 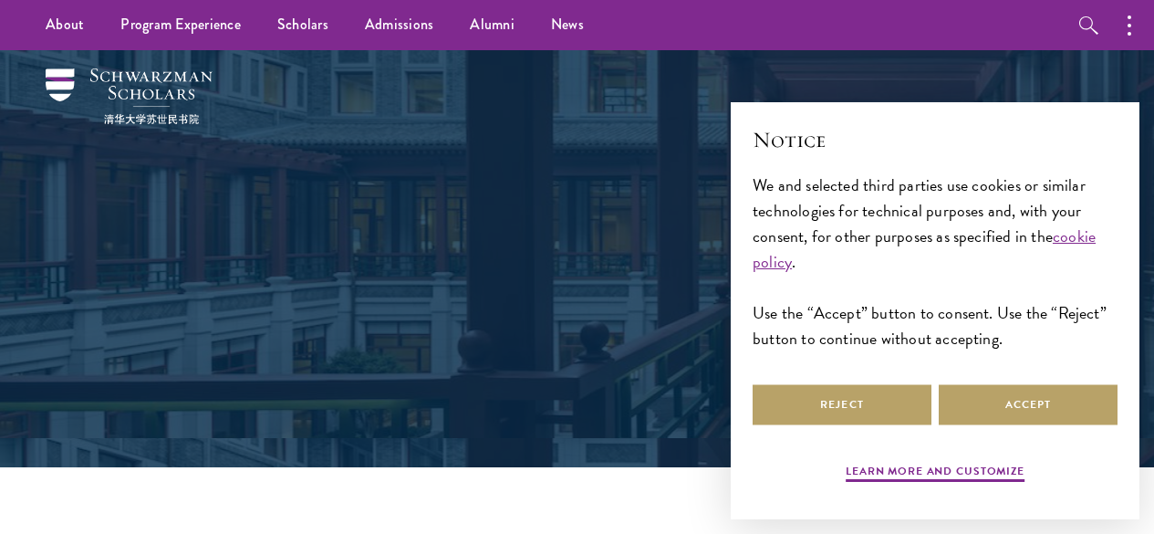 I want to click on button: Reject, so click(x=842, y=404).